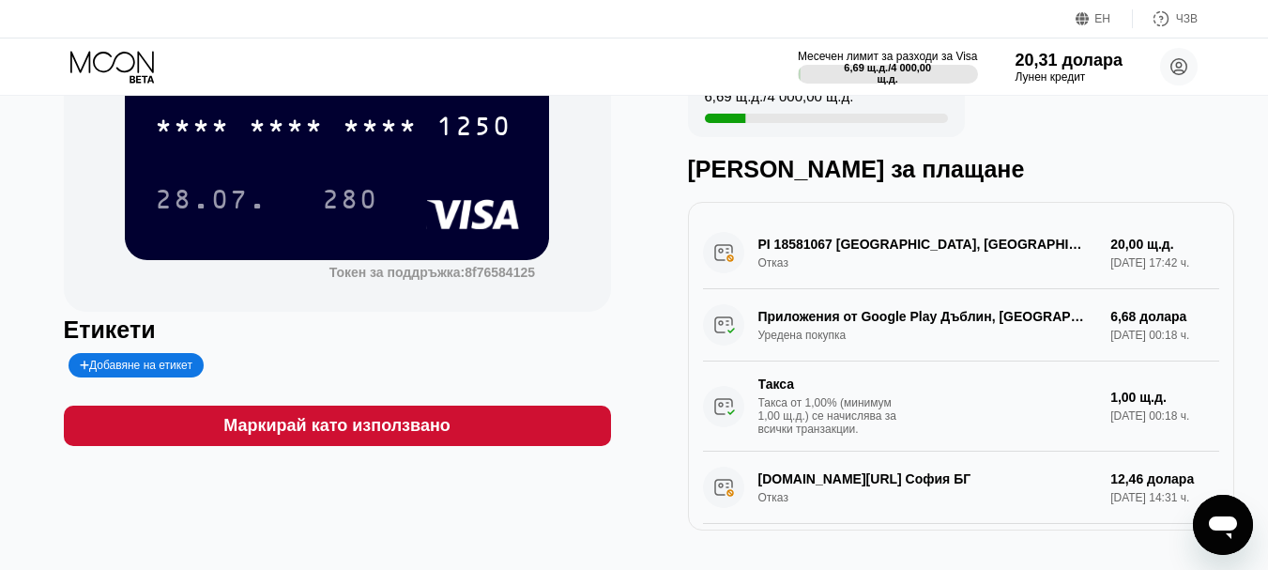  I want to click on div: ЧЗВ, so click(1164, 19).